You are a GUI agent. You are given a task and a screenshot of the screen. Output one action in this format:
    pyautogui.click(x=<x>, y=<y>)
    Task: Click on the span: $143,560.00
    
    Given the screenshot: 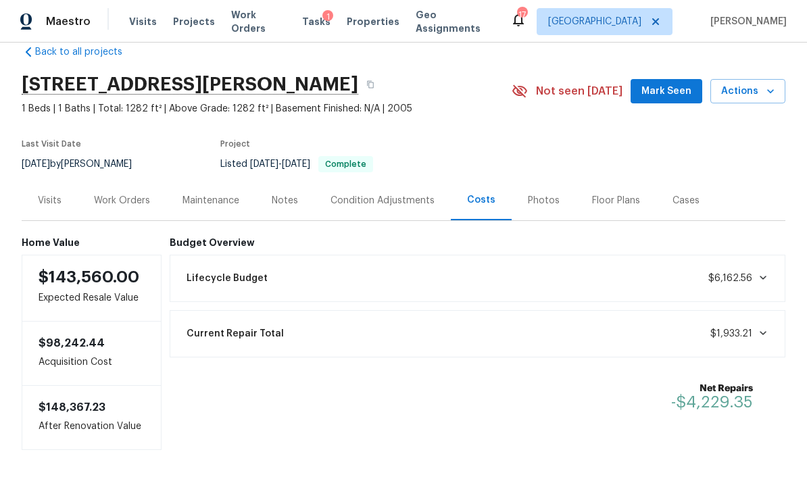 What is the action you would take?
    pyautogui.click(x=88, y=277)
    